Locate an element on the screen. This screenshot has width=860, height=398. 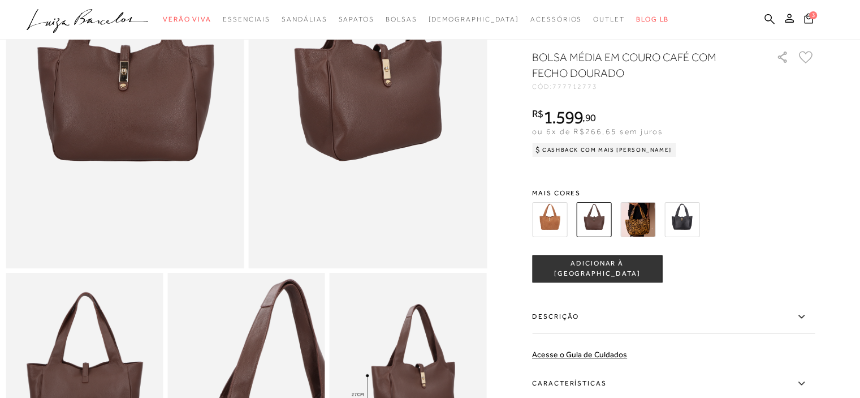
span: Sapatos is located at coordinates (356, 19).